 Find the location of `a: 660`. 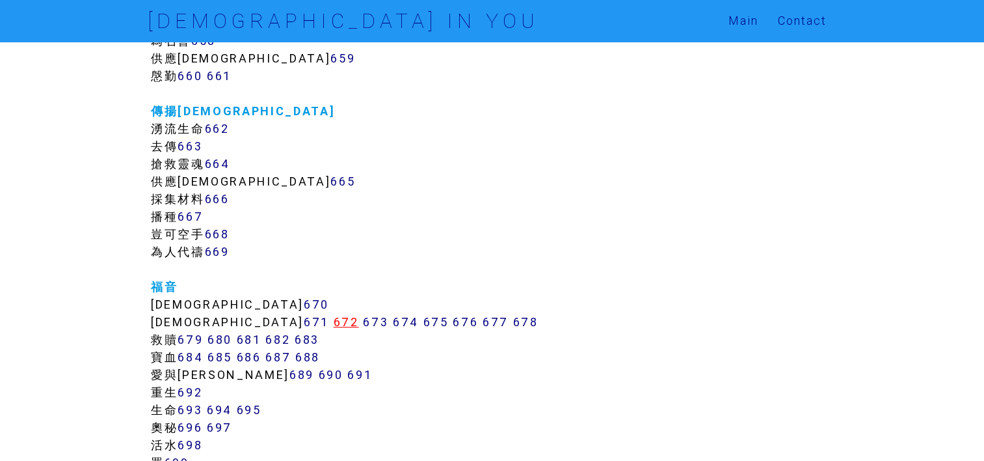

a: 660 is located at coordinates (190, 75).